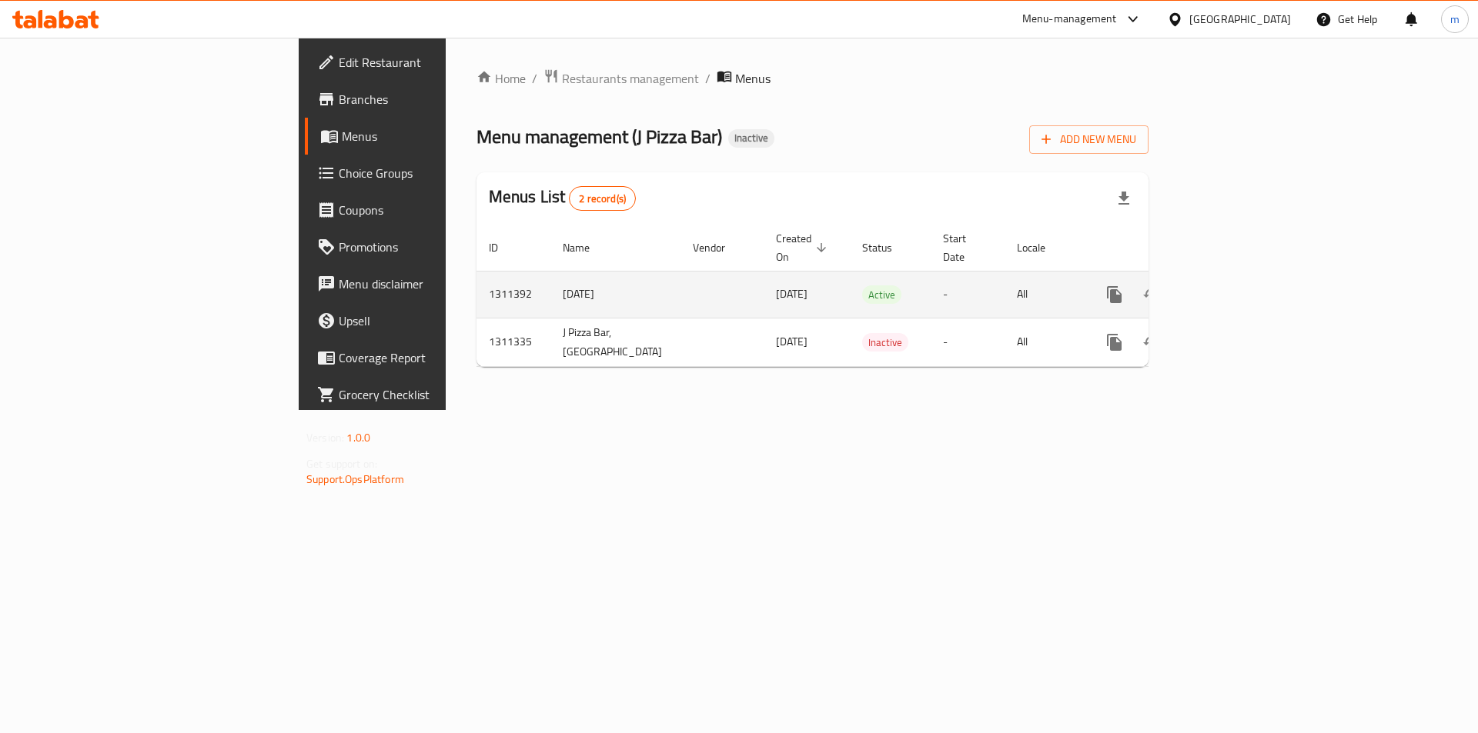  Describe the element at coordinates (342, 464) in the screenshot. I see `span: Get support on:` at that location.